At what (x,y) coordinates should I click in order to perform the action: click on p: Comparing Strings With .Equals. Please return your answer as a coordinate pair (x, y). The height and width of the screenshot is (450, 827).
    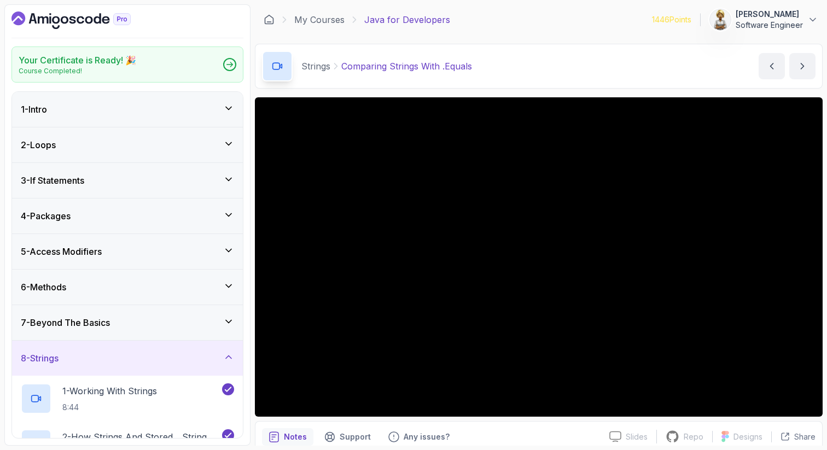
    Looking at the image, I should click on (406, 66).